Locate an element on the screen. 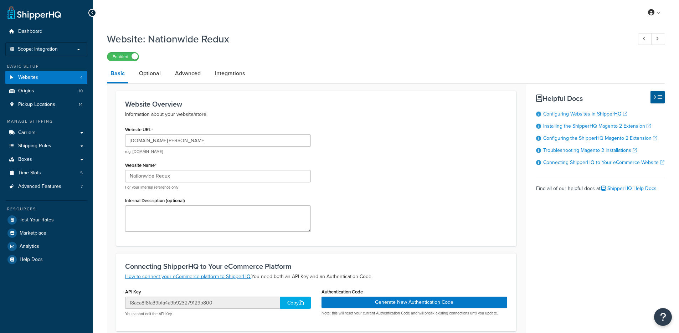 Image resolution: width=679 pixels, height=333 pixels. span: Time Slots is located at coordinates (30, 173).